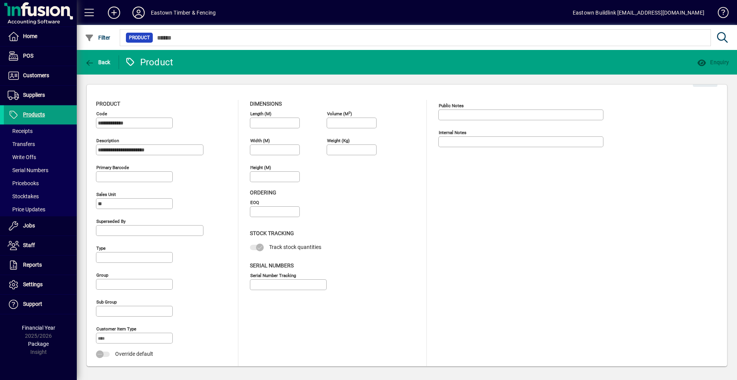  Describe the element at coordinates (40, 265) in the screenshot. I see `a: Reports` at that location.